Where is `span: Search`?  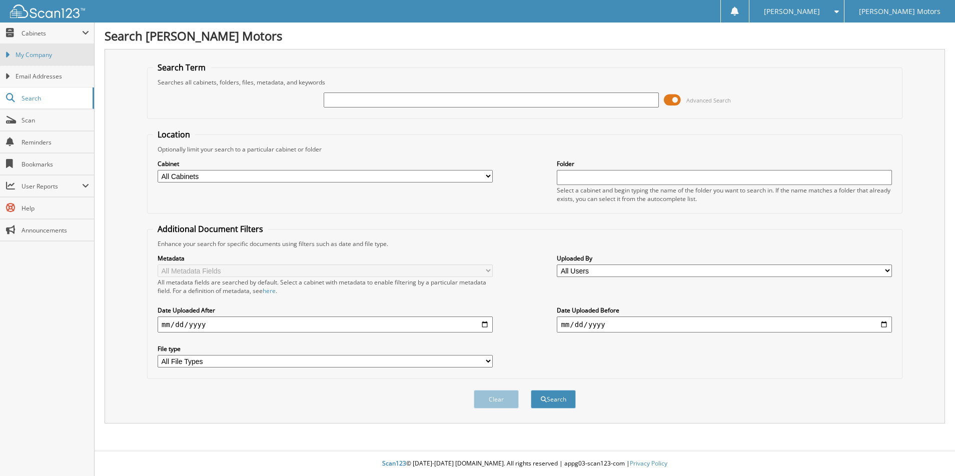
span: Search is located at coordinates (55, 98).